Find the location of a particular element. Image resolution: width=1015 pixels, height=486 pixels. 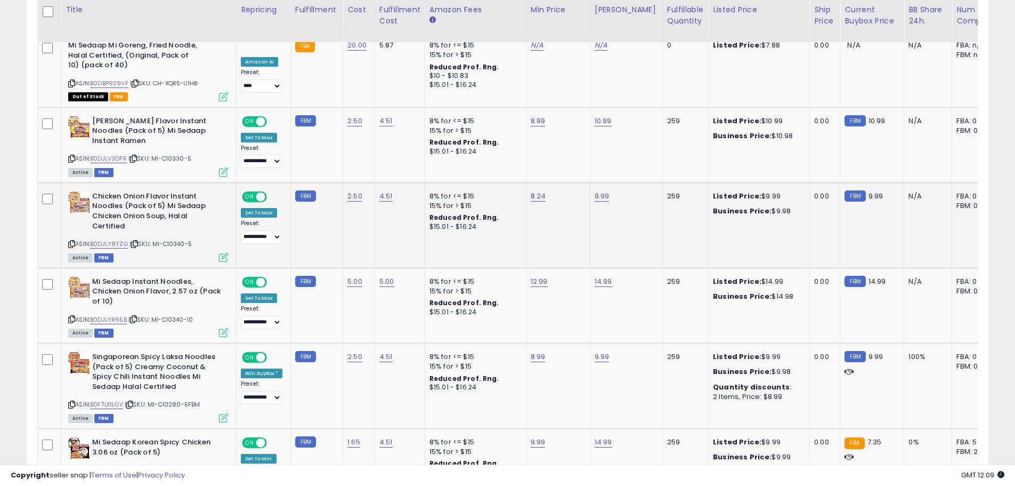

a: B0DJLYR65B is located at coordinates (108, 319).